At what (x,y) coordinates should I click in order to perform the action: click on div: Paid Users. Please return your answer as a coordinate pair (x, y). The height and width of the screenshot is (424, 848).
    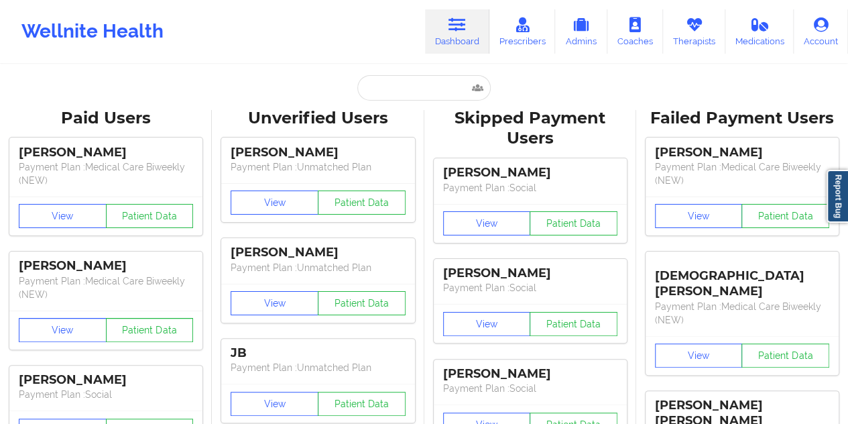
    Looking at the image, I should click on (106, 118).